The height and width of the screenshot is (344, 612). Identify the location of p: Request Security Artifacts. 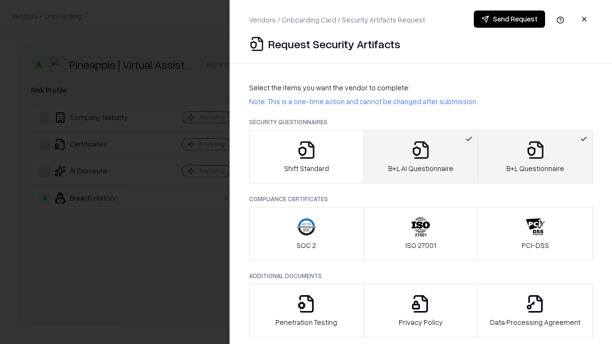
(334, 44).